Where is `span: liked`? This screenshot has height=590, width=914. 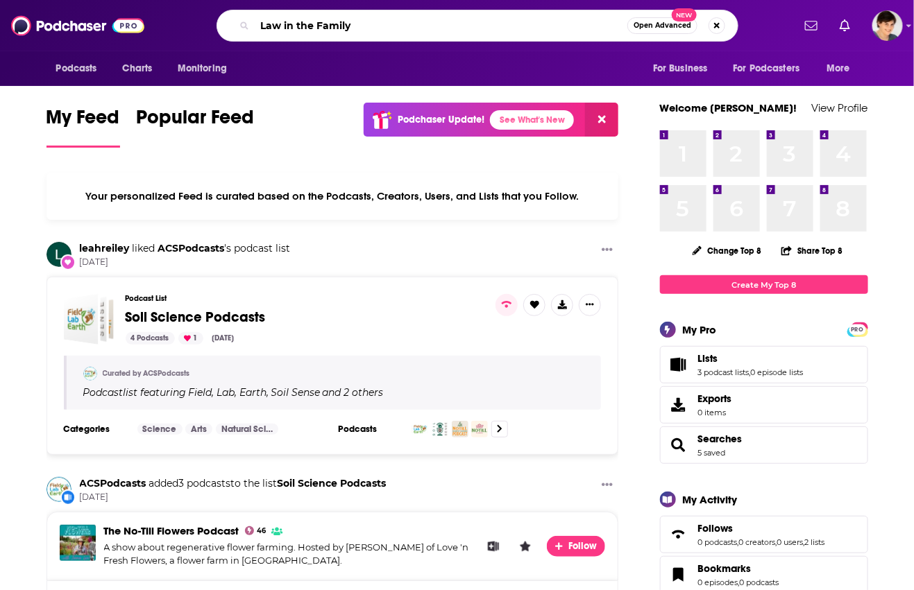 span: liked is located at coordinates (144, 248).